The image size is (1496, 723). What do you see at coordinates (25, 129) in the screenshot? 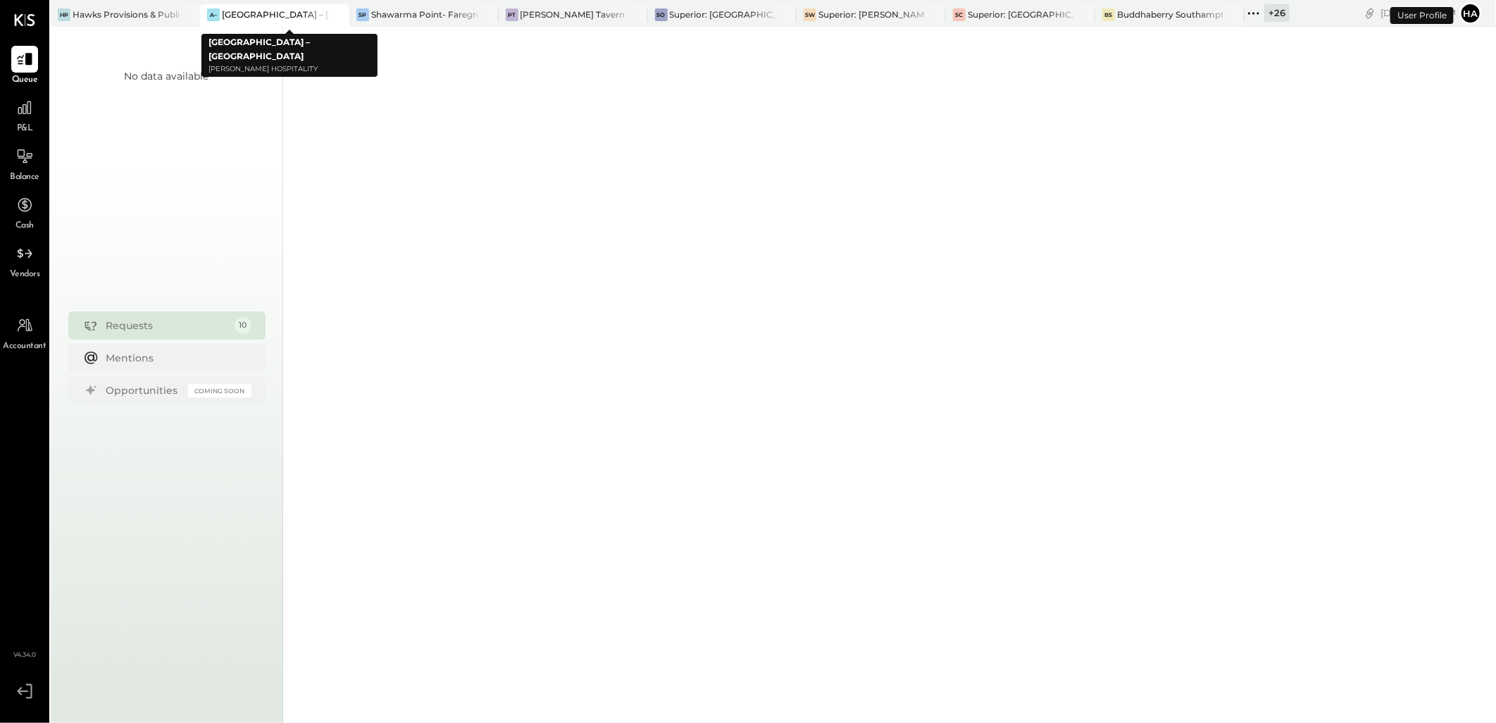
I see `span: P&L` at bounding box center [25, 129].